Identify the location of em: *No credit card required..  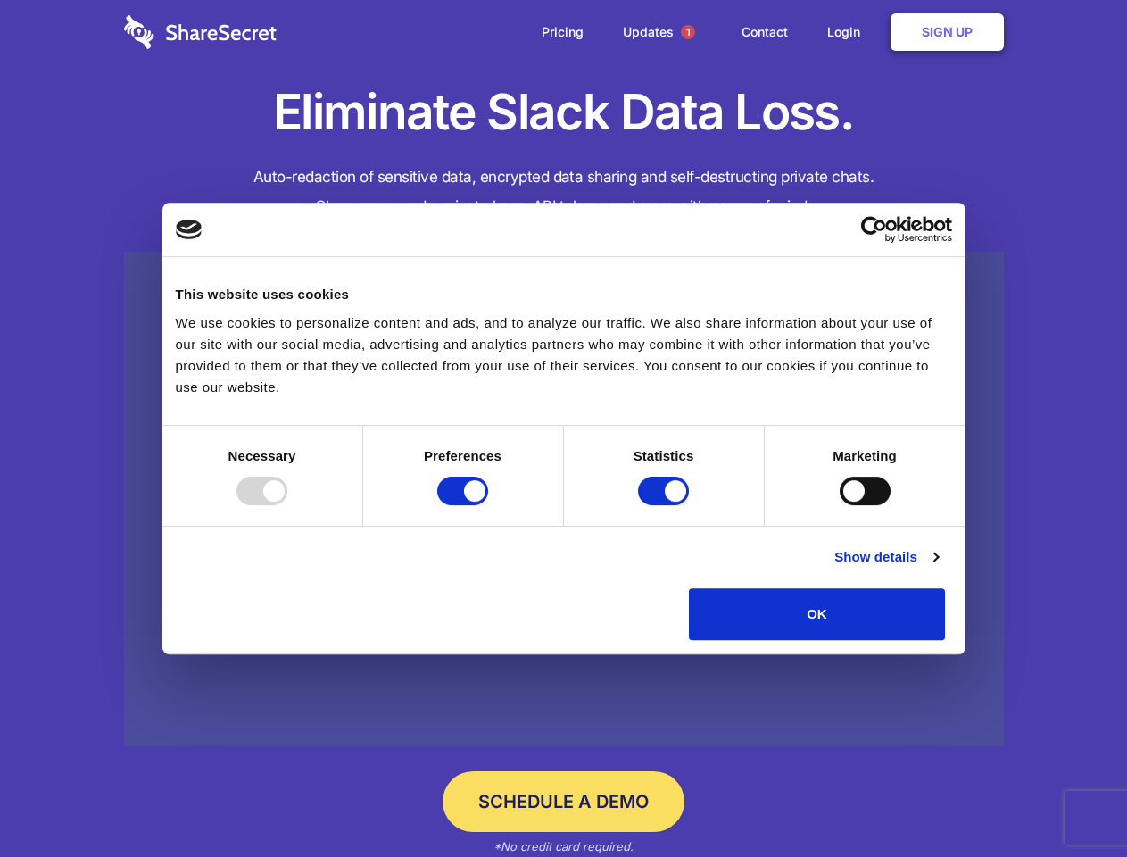
(563, 846).